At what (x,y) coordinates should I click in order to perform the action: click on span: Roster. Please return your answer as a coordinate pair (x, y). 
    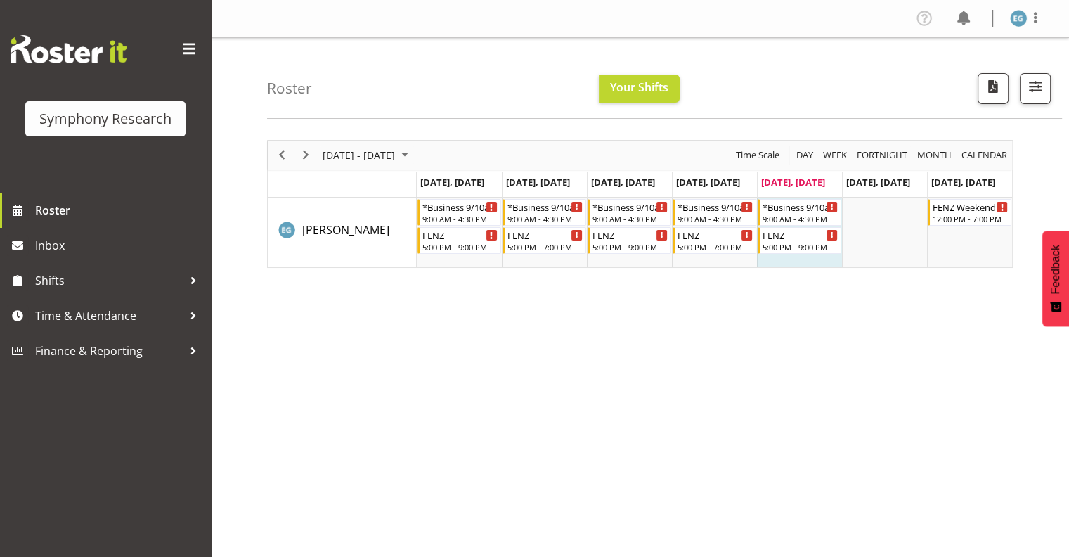
    Looking at the image, I should click on (119, 210).